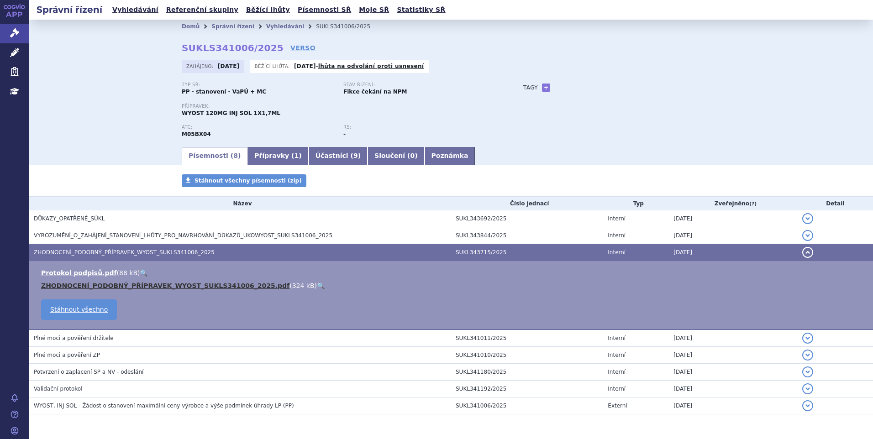  What do you see at coordinates (527, 338) in the screenshot?
I see `td: SUKL341011/2025` at bounding box center [527, 338].